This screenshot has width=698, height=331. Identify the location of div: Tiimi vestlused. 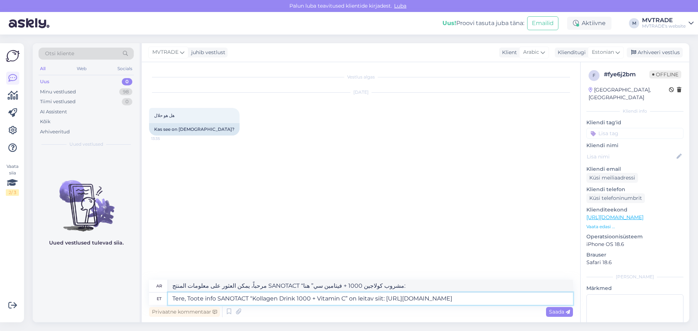
(58, 102).